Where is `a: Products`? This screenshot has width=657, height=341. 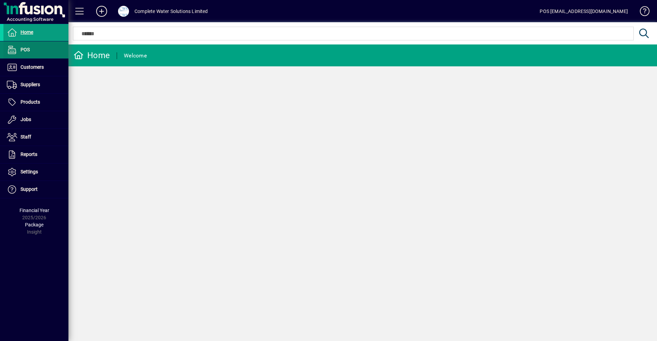
a: Products is located at coordinates (36, 102).